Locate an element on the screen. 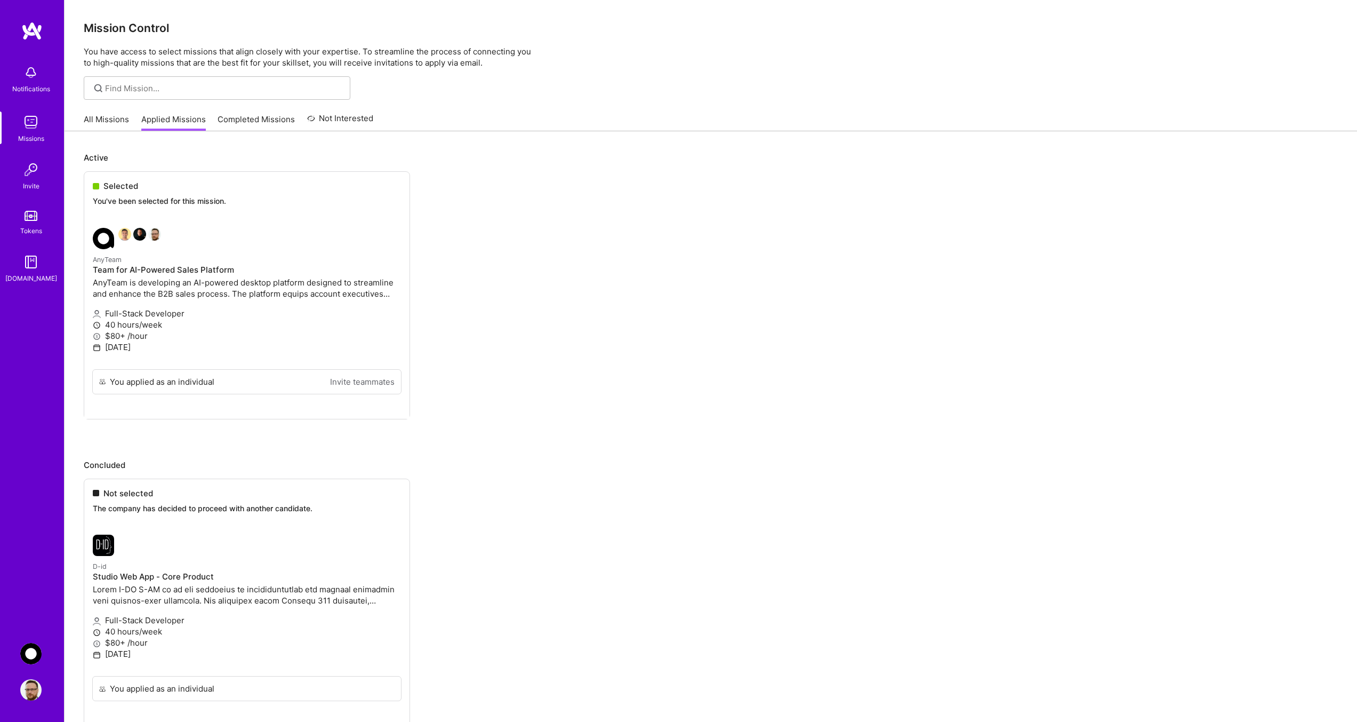 Image resolution: width=1357 pixels, height=722 pixels. a: Completed Missions is located at coordinates (256, 122).